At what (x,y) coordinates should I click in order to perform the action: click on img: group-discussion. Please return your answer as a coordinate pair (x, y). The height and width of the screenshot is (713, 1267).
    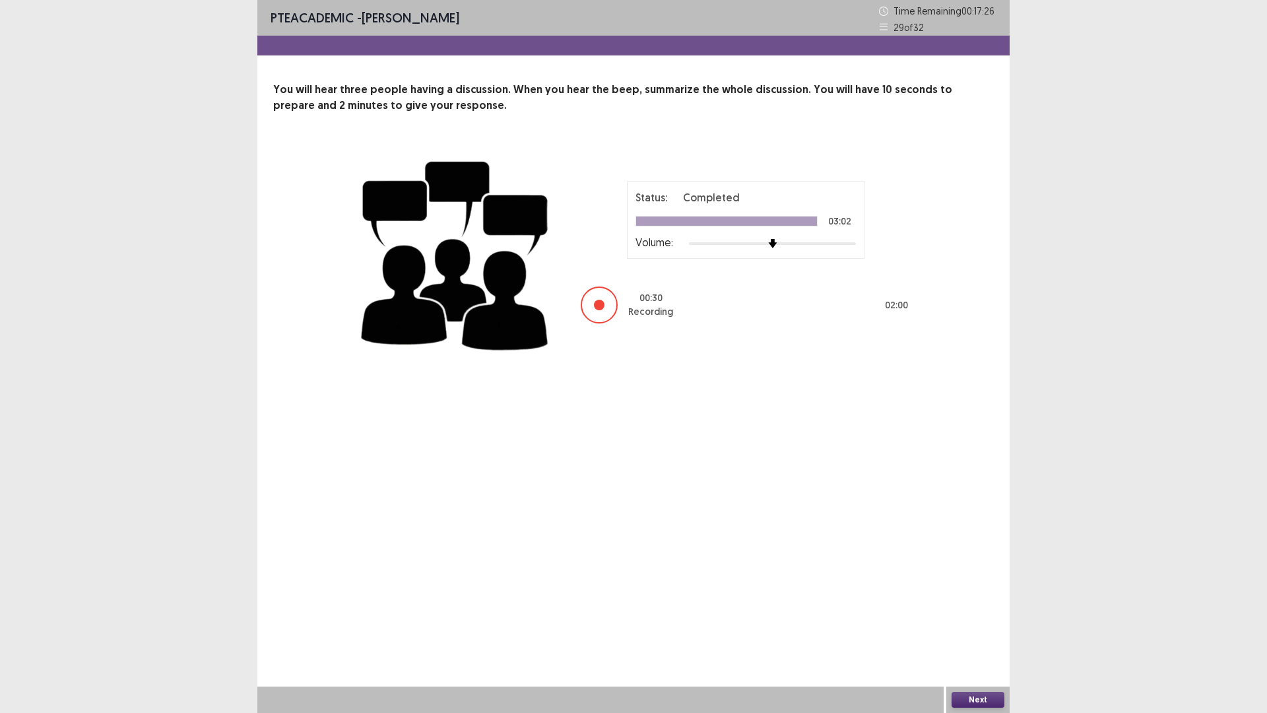
    Looking at the image, I should click on (455, 253).